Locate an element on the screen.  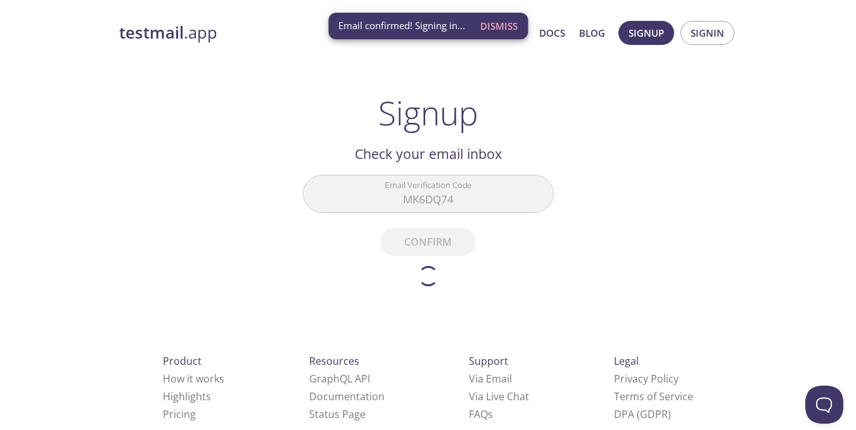
h2: Check your email inbox is located at coordinates (429, 154).